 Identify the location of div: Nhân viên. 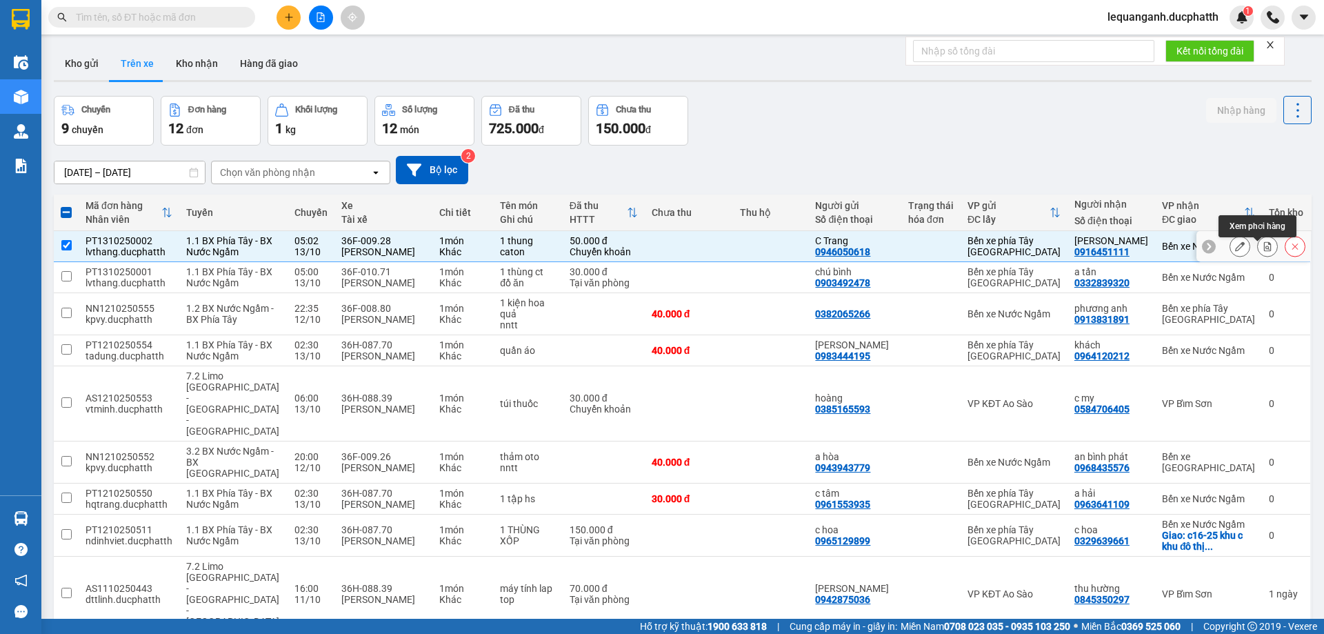
(123, 219).